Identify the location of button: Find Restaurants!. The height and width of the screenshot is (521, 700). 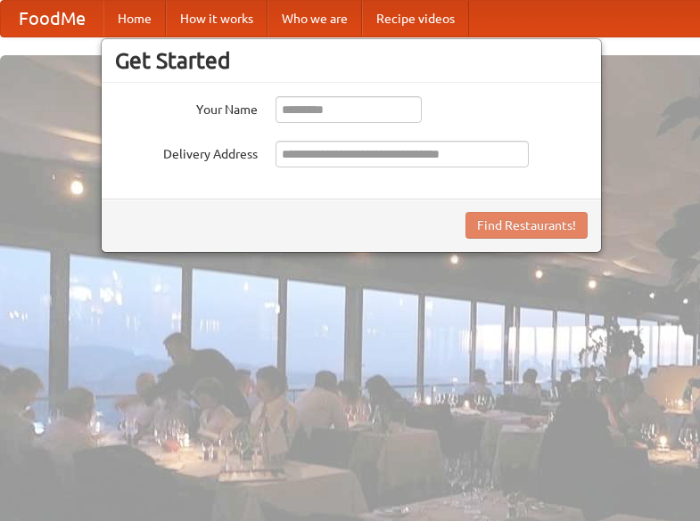
(526, 225).